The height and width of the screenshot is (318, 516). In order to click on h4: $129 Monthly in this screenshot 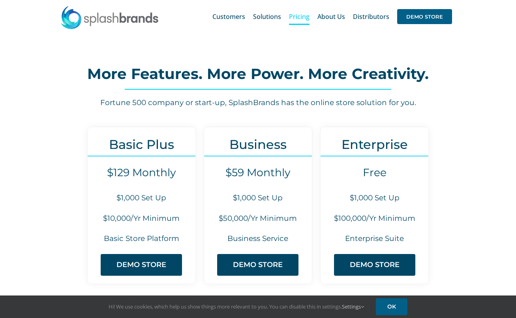, I will do `click(141, 173)`.